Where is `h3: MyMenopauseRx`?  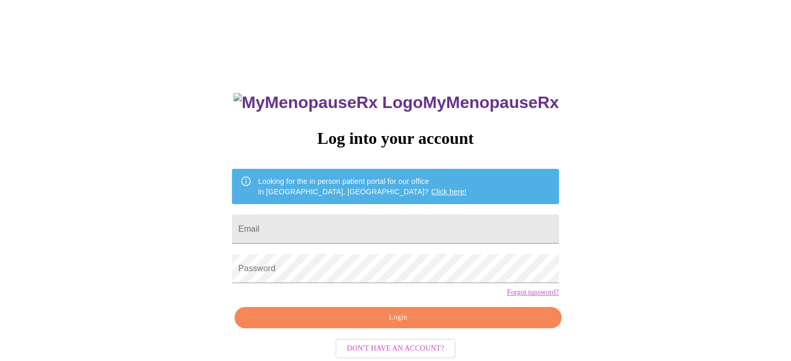
h3: MyMenopauseRx is located at coordinates (396, 102).